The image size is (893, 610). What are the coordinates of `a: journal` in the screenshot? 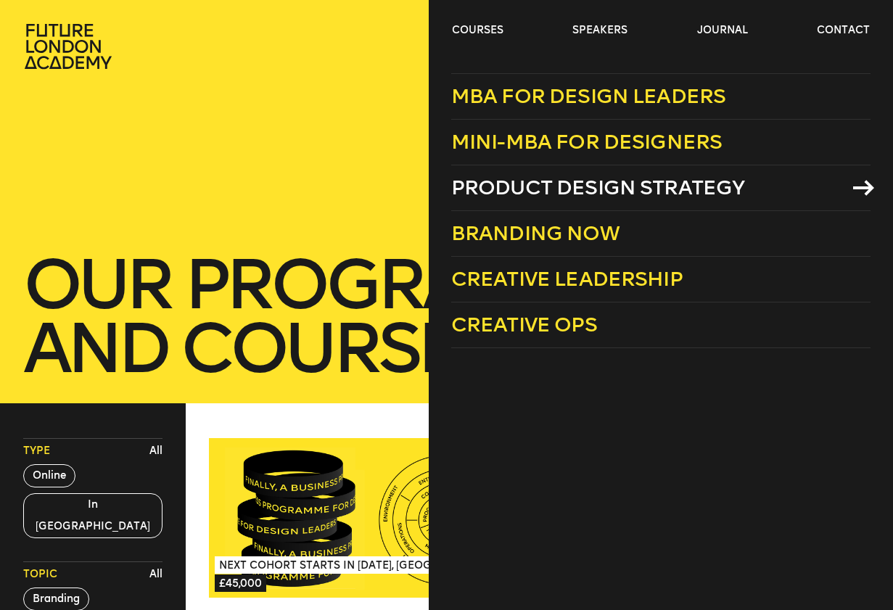 It's located at (722, 30).